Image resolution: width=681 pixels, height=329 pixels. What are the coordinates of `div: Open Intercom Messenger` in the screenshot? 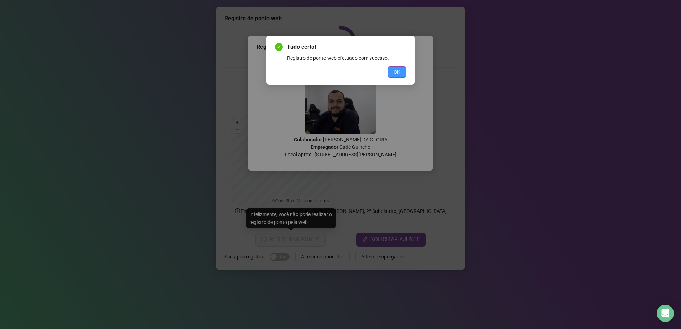 It's located at (665, 313).